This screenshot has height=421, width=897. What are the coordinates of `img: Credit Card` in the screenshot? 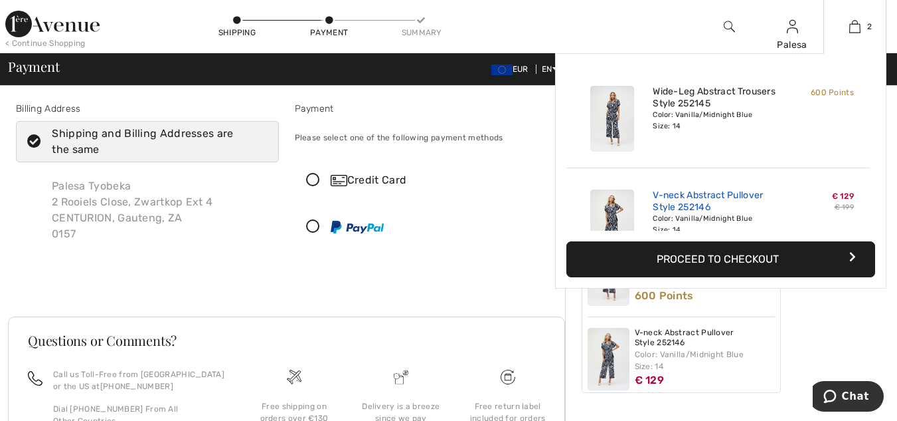 It's located at (339, 180).